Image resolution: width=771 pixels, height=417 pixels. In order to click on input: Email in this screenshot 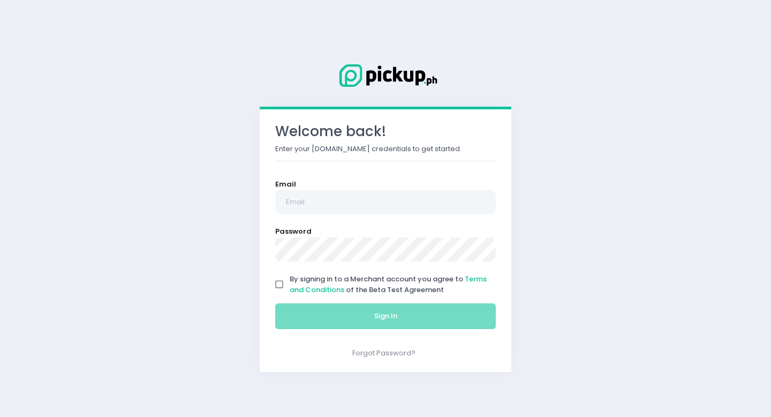, I will do `click(386, 202)`.